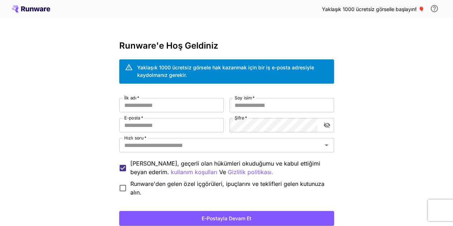 The height and width of the screenshot is (226, 453). What do you see at coordinates (130, 98) in the screenshot?
I see `font: İlk adı` at bounding box center [130, 98].